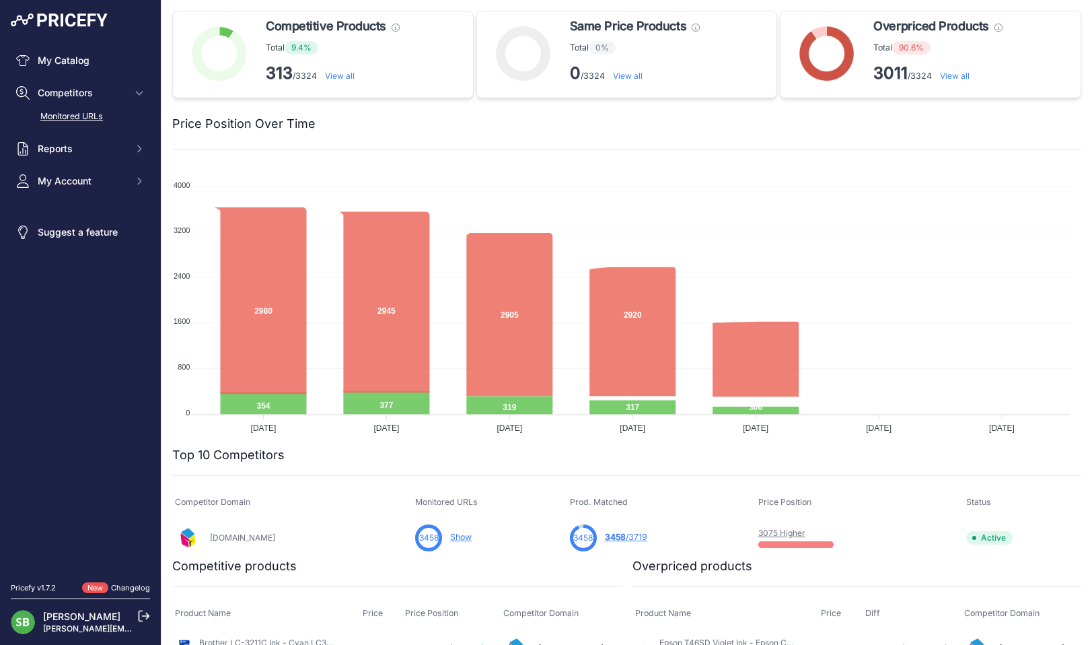 The image size is (1092, 645). What do you see at coordinates (131, 588) in the screenshot?
I see `a: Changelog` at bounding box center [131, 588].